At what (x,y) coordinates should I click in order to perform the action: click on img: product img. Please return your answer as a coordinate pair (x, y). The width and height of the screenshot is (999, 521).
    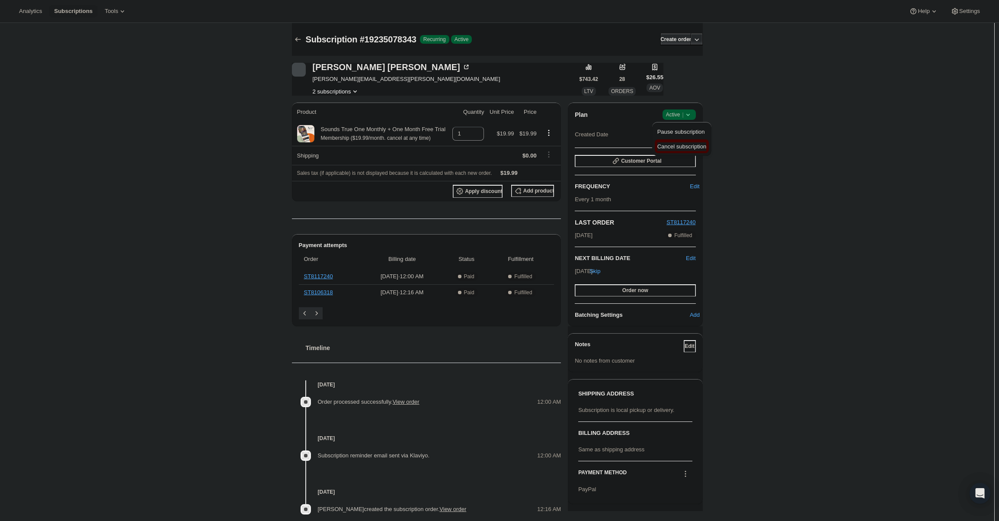
    Looking at the image, I should click on (306, 134).